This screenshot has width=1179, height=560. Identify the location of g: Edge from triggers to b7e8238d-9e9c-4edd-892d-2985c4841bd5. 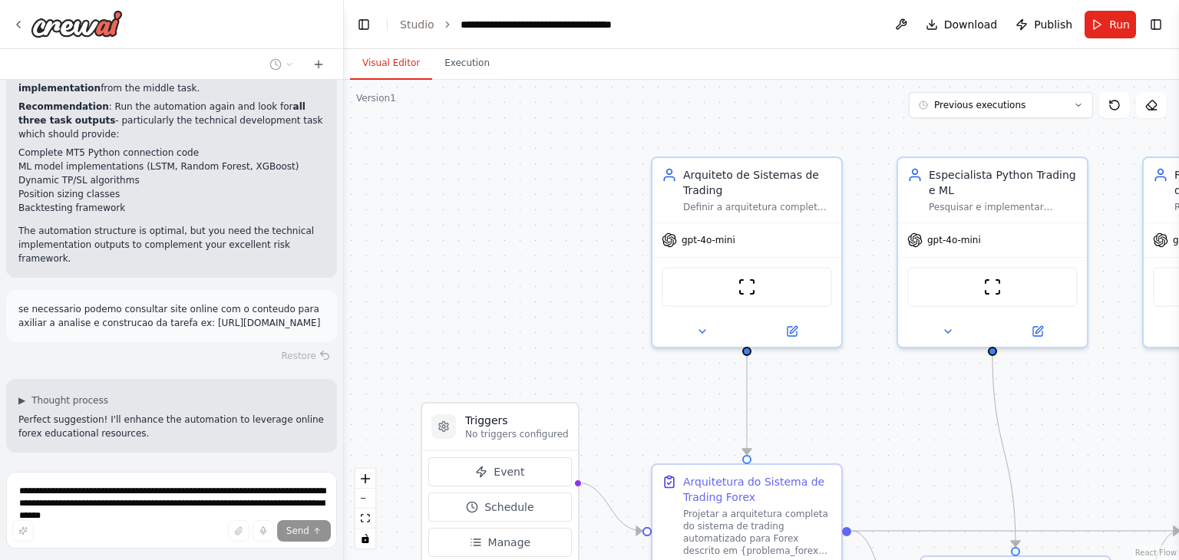
(609, 507).